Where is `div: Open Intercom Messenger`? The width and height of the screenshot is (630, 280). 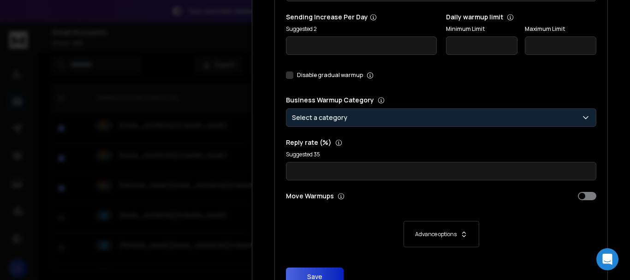
div: Open Intercom Messenger is located at coordinates (608, 259).